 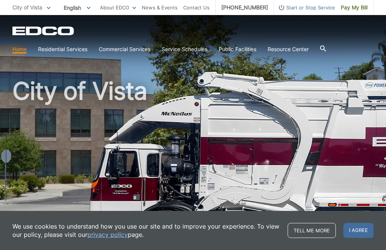 What do you see at coordinates (184, 49) in the screenshot?
I see `a: Service Schedules` at bounding box center [184, 49].